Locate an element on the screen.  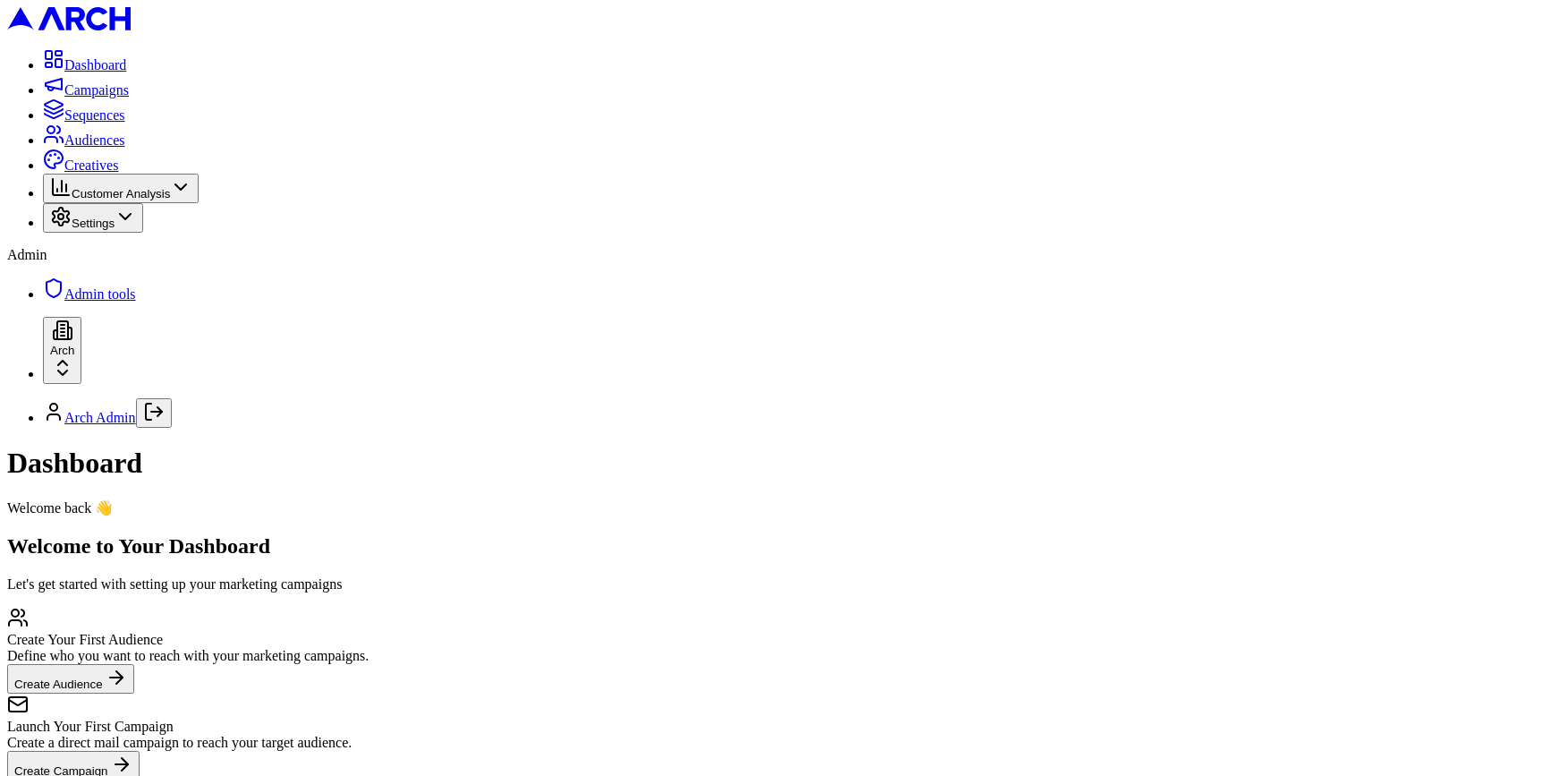
span: Admin tools is located at coordinates (100, 293).